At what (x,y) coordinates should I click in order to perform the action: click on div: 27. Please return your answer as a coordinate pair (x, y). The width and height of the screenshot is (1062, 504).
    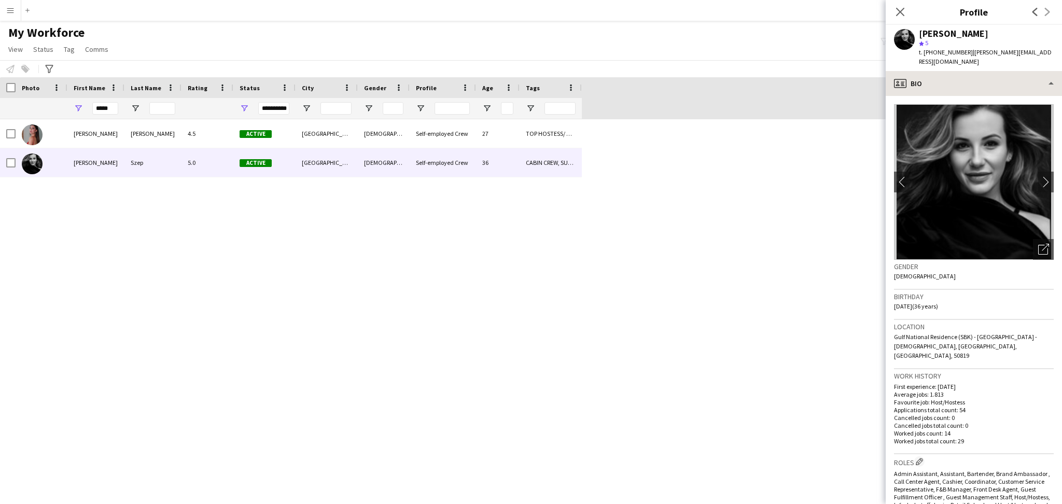
    Looking at the image, I should click on (498, 133).